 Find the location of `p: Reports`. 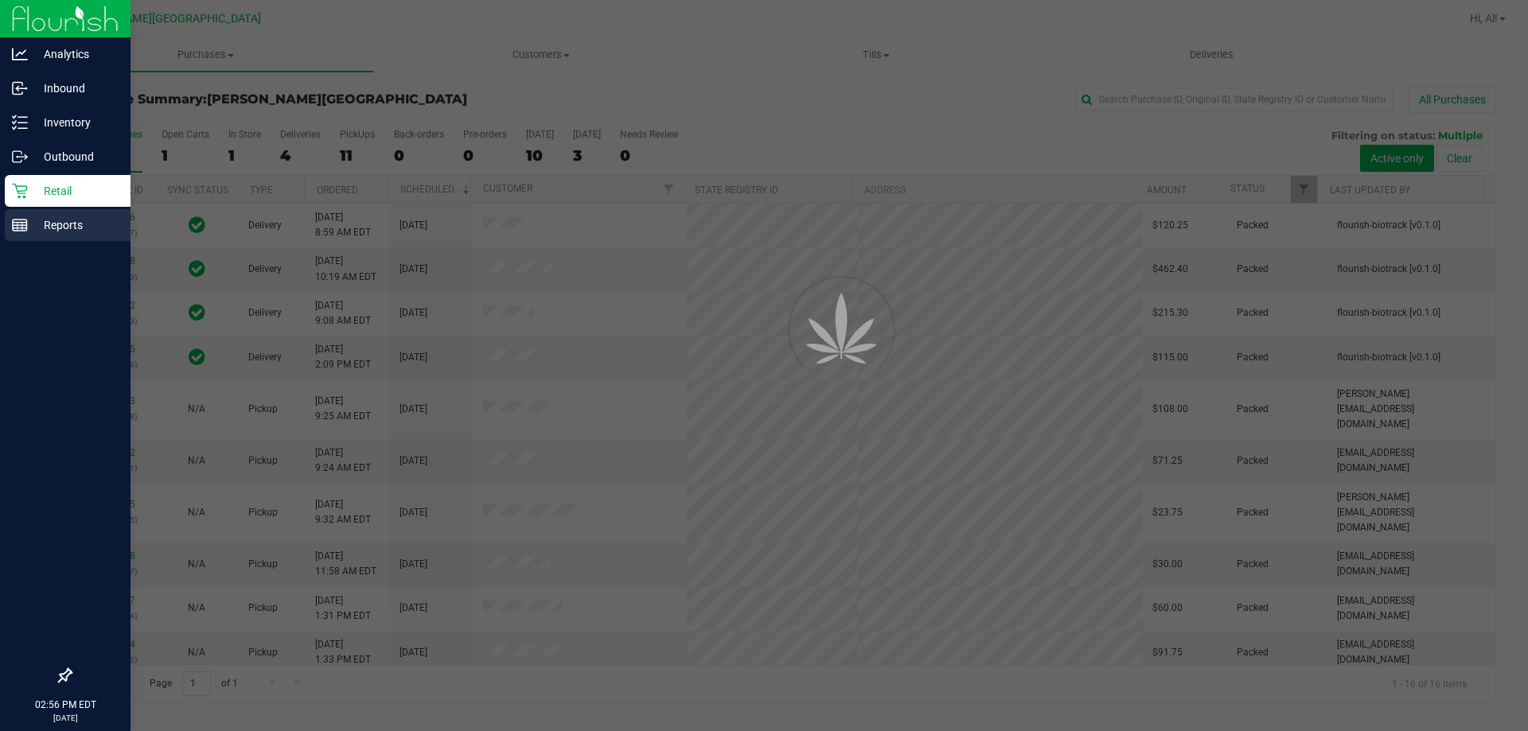

p: Reports is located at coordinates (76, 225).